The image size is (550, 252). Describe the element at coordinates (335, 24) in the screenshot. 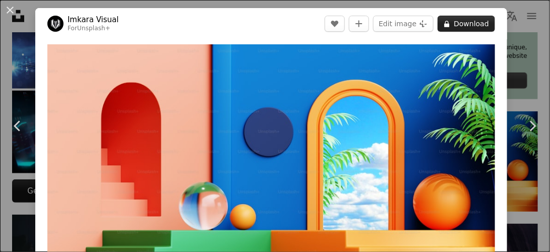

I see `button: Like` at that location.